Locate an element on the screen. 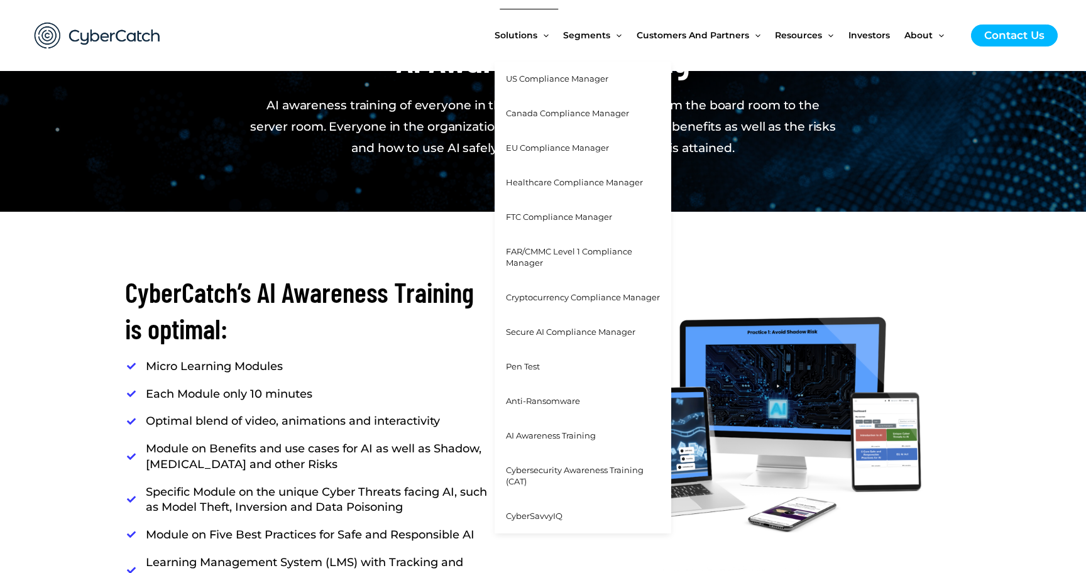 This screenshot has height=573, width=1086. span: EU Compliance Manager is located at coordinates (557, 148).